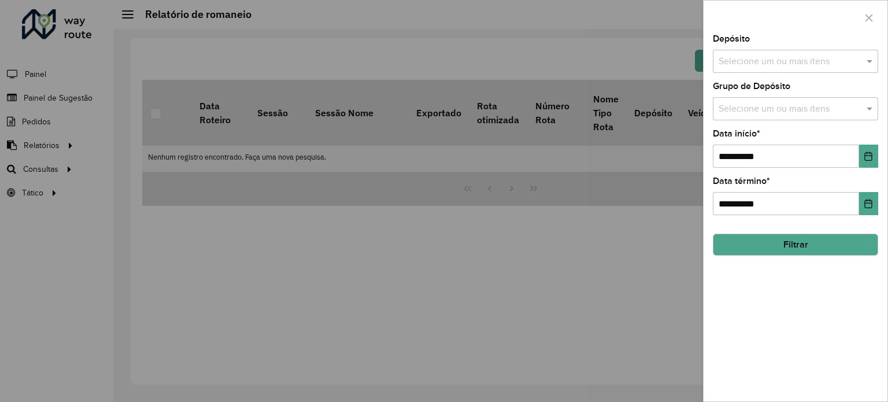  Describe the element at coordinates (732, 39) in the screenshot. I see `label: Depósito` at that location.